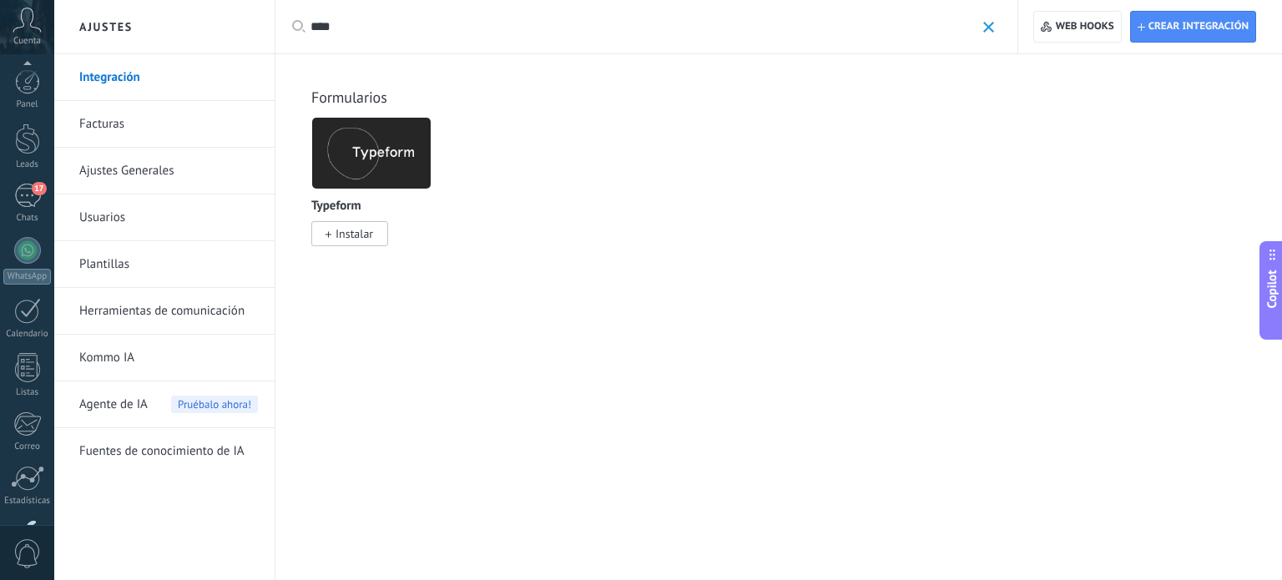 The height and width of the screenshot is (580, 1282). I want to click on span: Agente de IA, so click(114, 405).